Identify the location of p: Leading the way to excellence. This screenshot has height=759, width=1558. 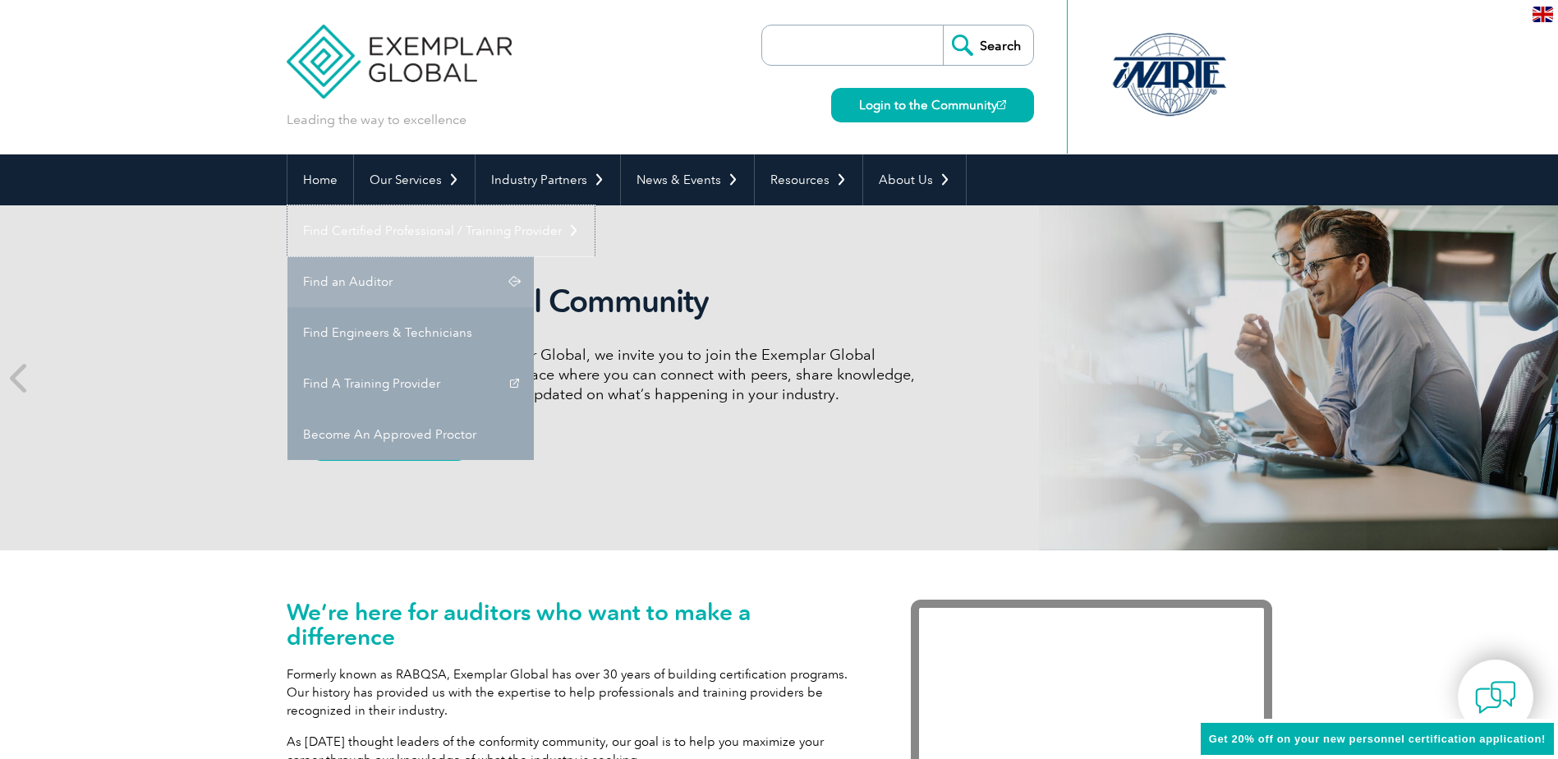
(376, 120).